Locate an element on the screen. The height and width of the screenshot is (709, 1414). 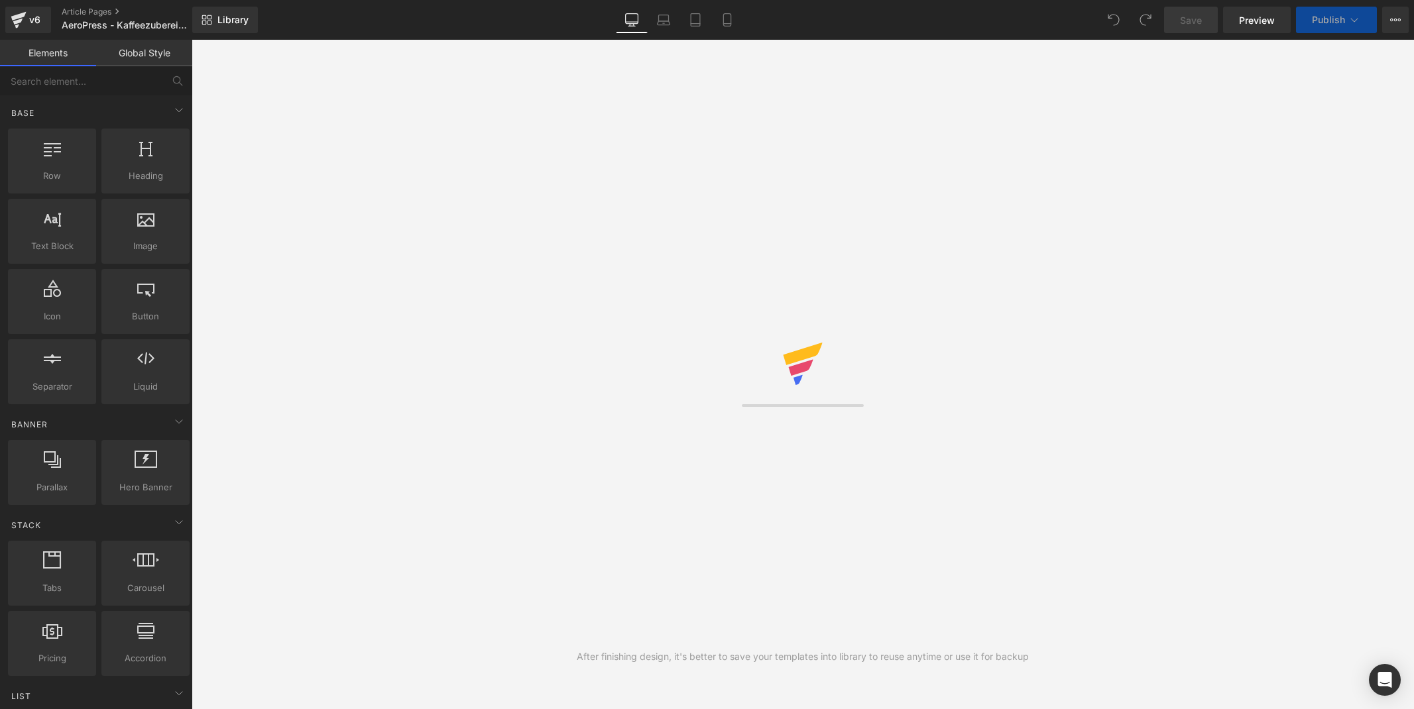
span: Liquid is located at coordinates (145, 387).